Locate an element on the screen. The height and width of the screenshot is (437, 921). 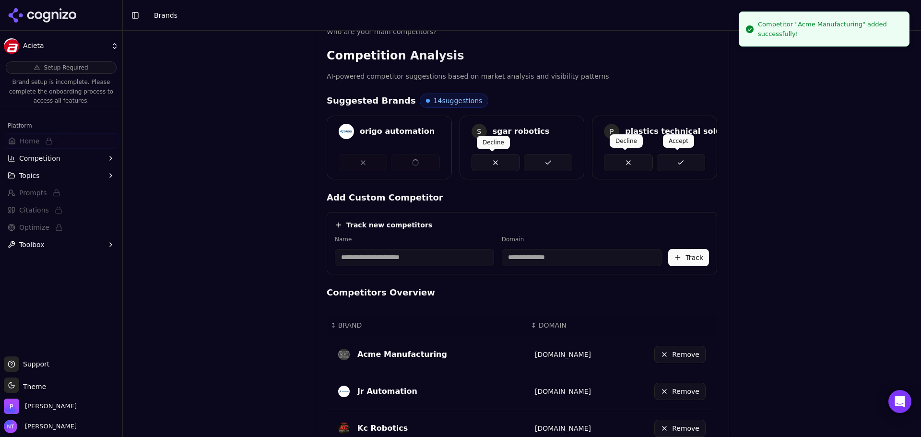
span: Optimize is located at coordinates (34, 227).